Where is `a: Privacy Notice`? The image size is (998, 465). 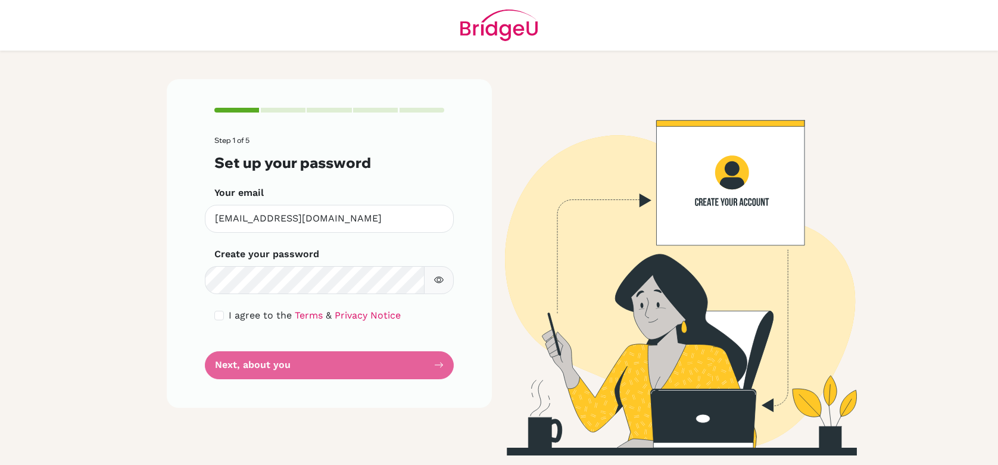
a: Privacy Notice is located at coordinates (368, 315).